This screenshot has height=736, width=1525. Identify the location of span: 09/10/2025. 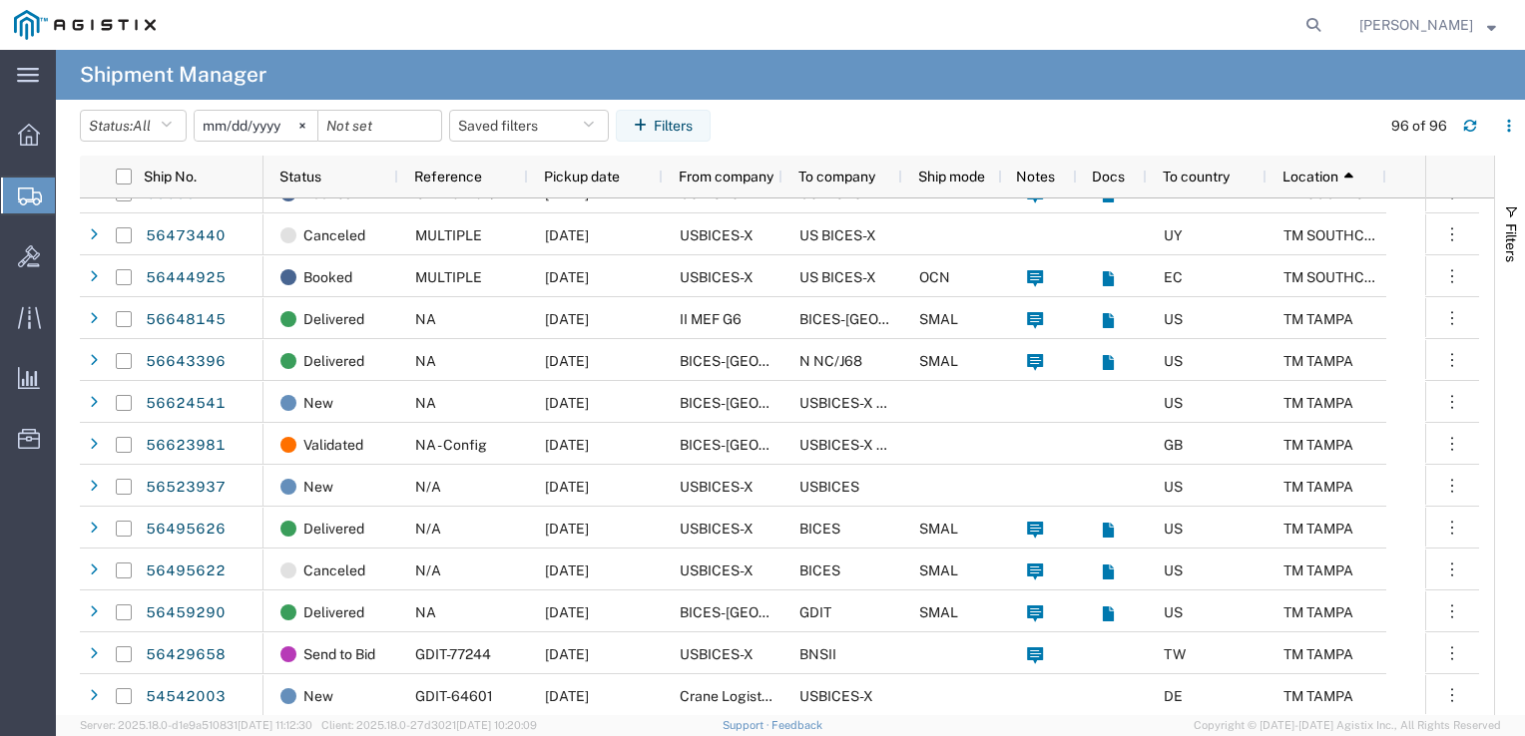
(567, 696).